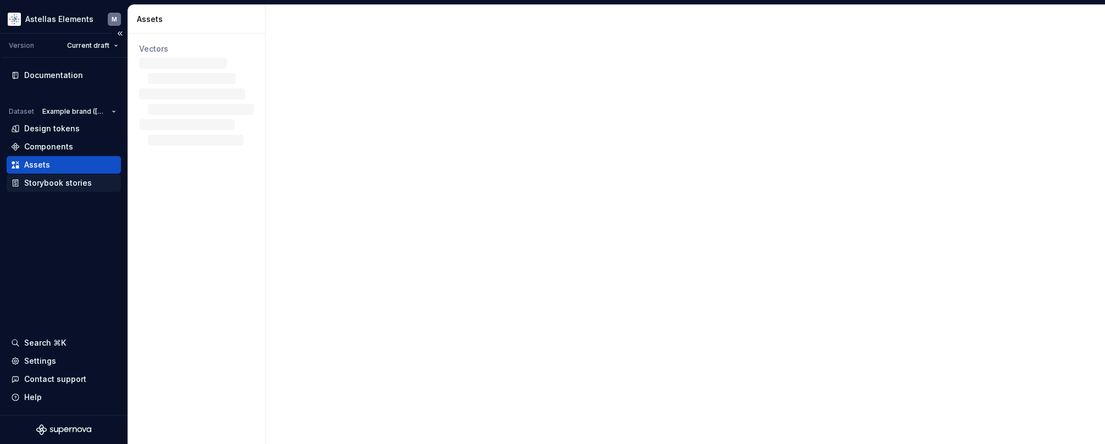  Describe the element at coordinates (58, 183) in the screenshot. I see `div: Storybook stories` at that location.